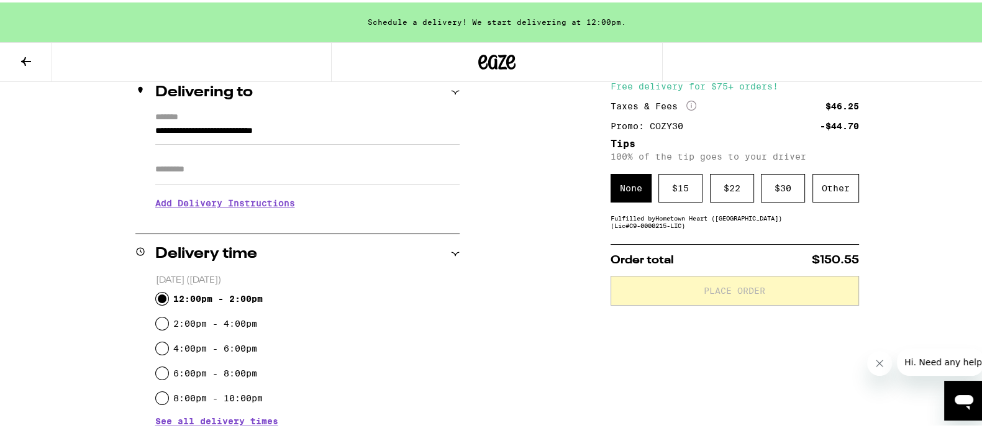 The width and height of the screenshot is (982, 428). What do you see at coordinates (48, 14) in the screenshot?
I see `span: Hi. Need any help?` at bounding box center [48, 14].